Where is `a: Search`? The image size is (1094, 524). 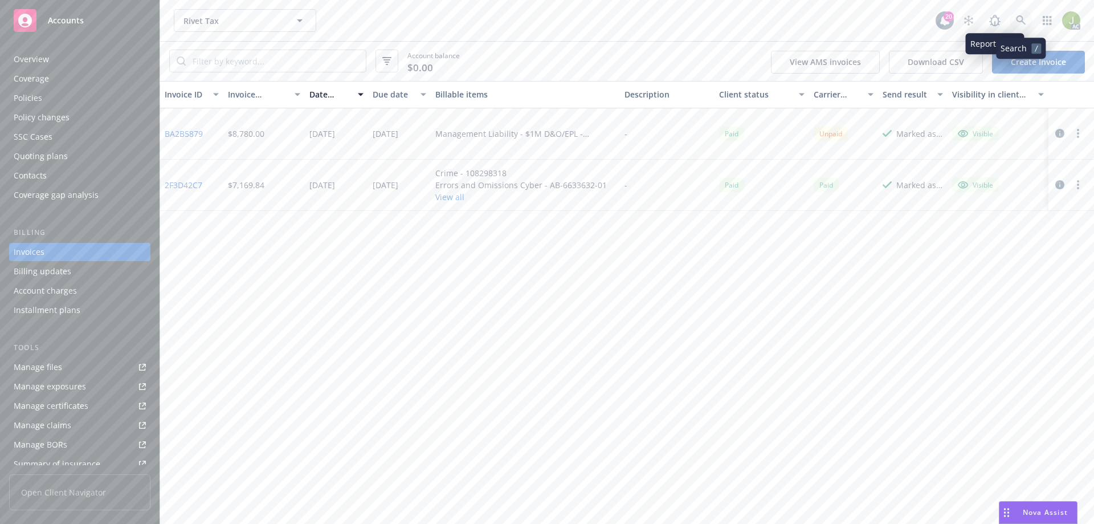 a: Search is located at coordinates (1021, 21).